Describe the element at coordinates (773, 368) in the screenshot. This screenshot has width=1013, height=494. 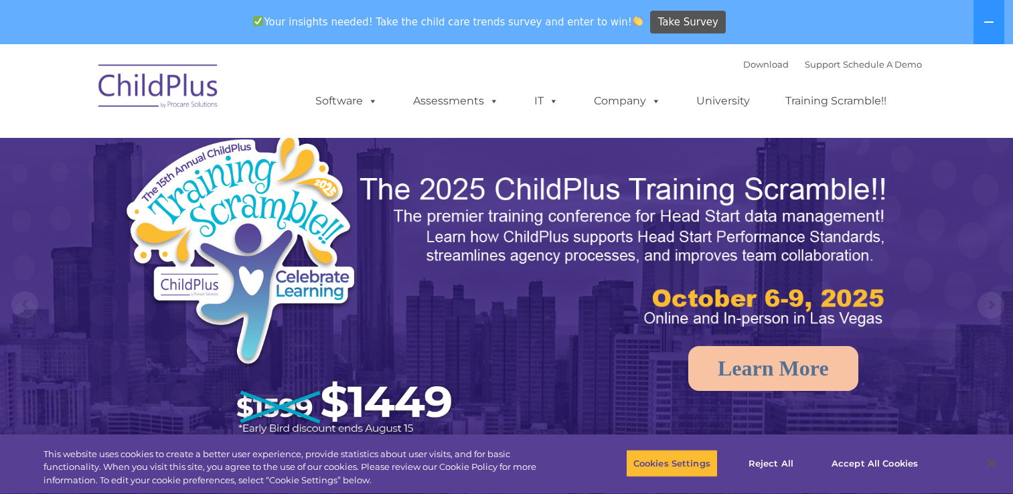
I see `a: Learn More` at that location.